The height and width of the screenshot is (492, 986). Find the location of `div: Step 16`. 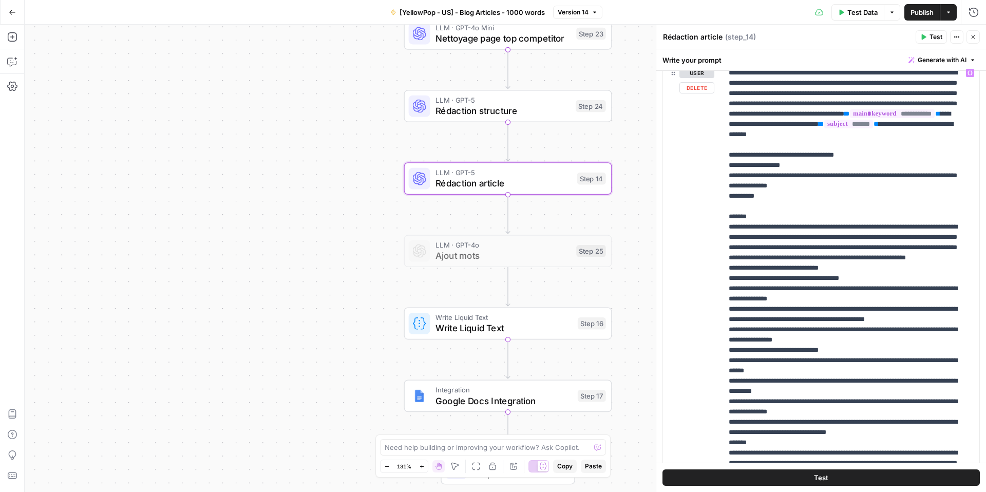

div: Step 16 is located at coordinates (592, 324).